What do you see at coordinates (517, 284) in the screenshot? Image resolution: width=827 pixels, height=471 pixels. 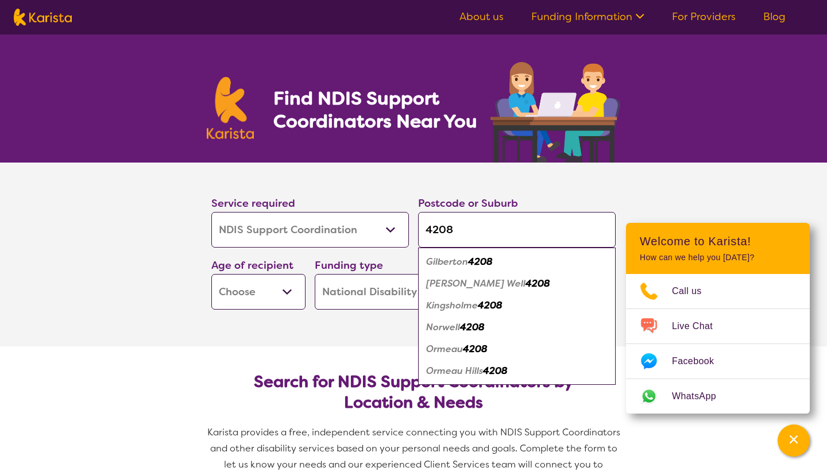 I see `div: Jacobs Well 4208` at bounding box center [517, 284].